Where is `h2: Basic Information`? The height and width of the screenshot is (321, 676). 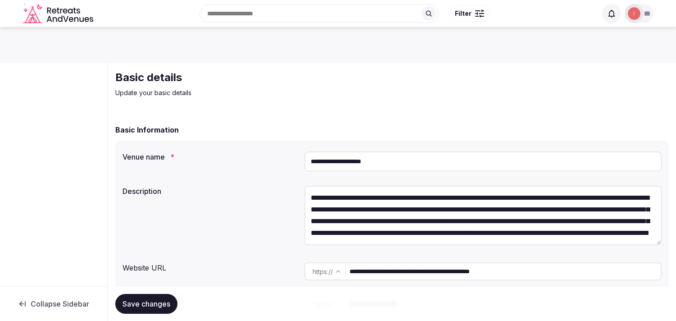 h2: Basic Information is located at coordinates (147, 130).